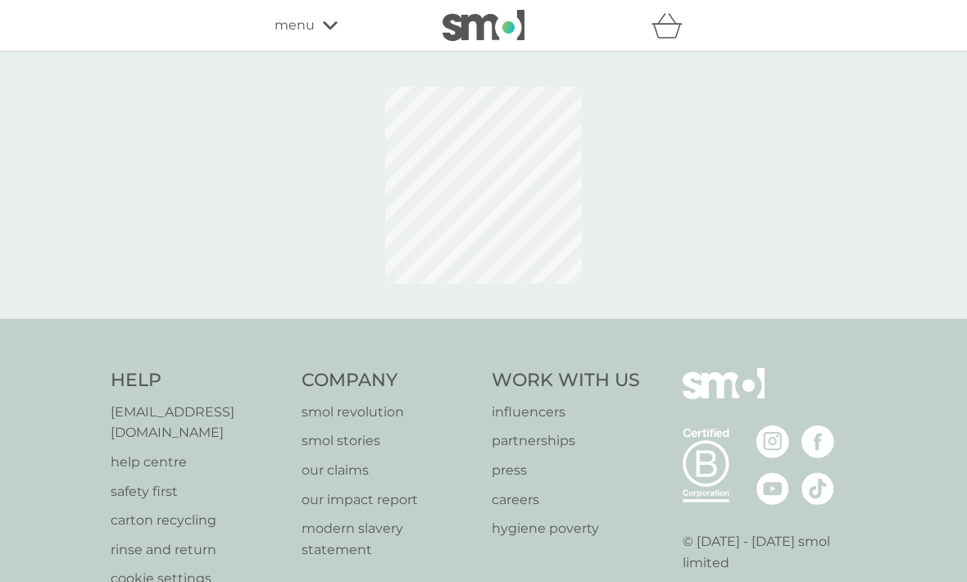 The height and width of the screenshot is (582, 967). Describe the element at coordinates (198, 462) in the screenshot. I see `a: help centre` at that location.